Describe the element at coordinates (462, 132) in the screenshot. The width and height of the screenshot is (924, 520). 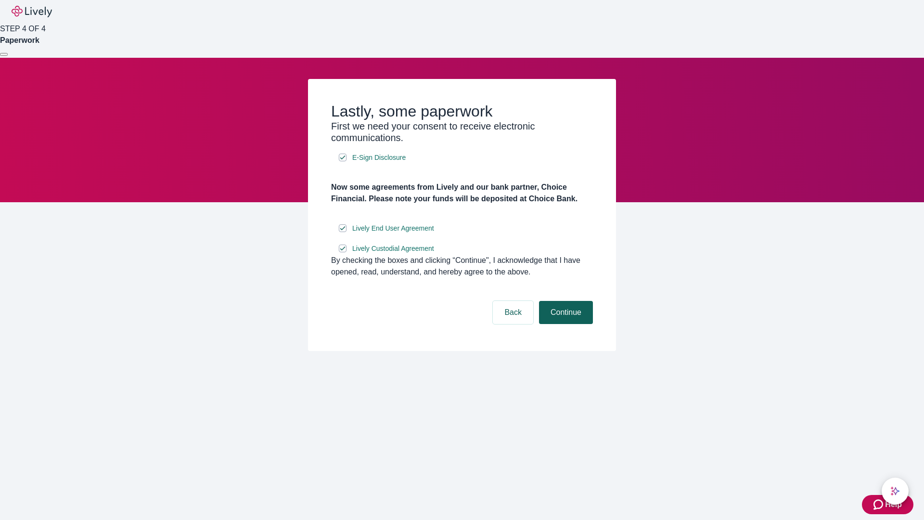
I see `h3: First we need your consent to receive electronic communications.` at that location.